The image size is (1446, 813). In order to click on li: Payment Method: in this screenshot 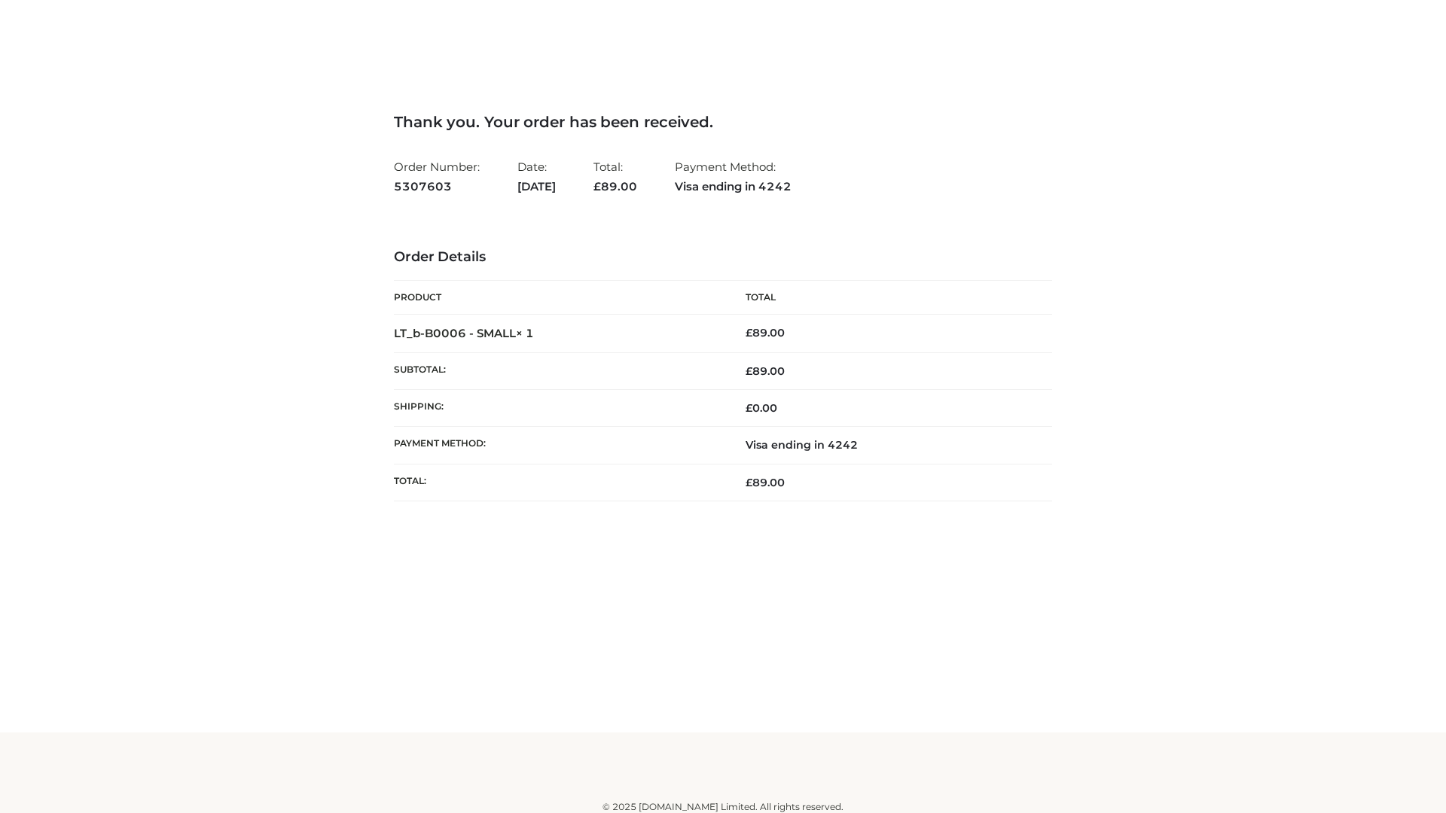, I will do `click(733, 176)`.